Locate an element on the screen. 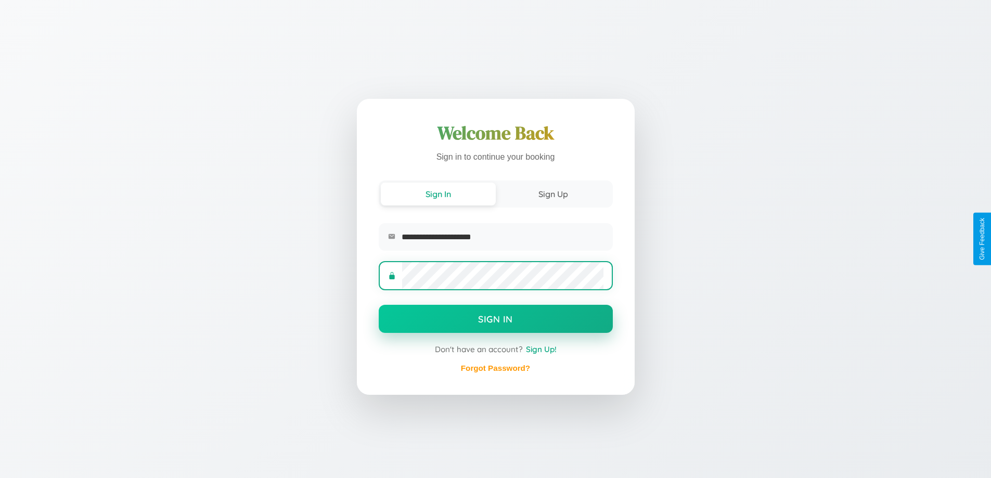 This screenshot has width=991, height=478. a: Forgot Password? is located at coordinates (495, 368).